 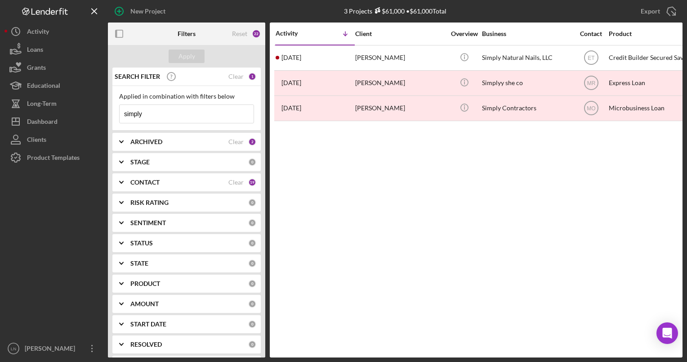 What do you see at coordinates (395, 11) in the screenshot?
I see `div: 3 Projects • $61,000 Total` at bounding box center [395, 11].